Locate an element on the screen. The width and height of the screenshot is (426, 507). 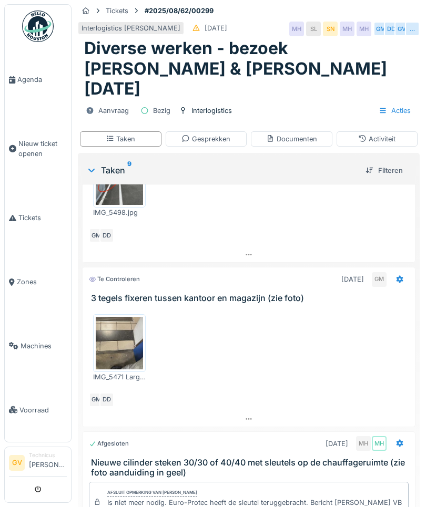
div: Filteren is located at coordinates (384, 170).